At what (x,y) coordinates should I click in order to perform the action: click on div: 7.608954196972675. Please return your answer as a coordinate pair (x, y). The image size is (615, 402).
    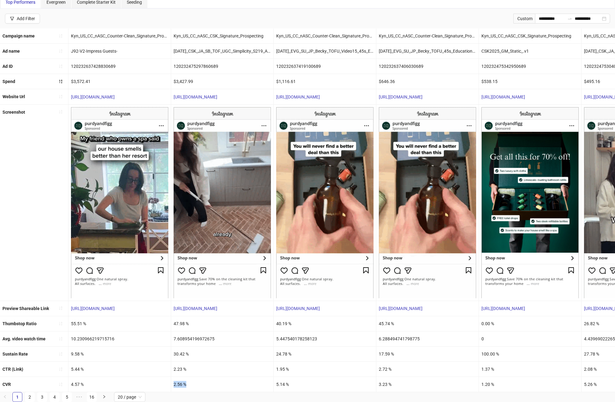
    Looking at the image, I should click on (222, 339).